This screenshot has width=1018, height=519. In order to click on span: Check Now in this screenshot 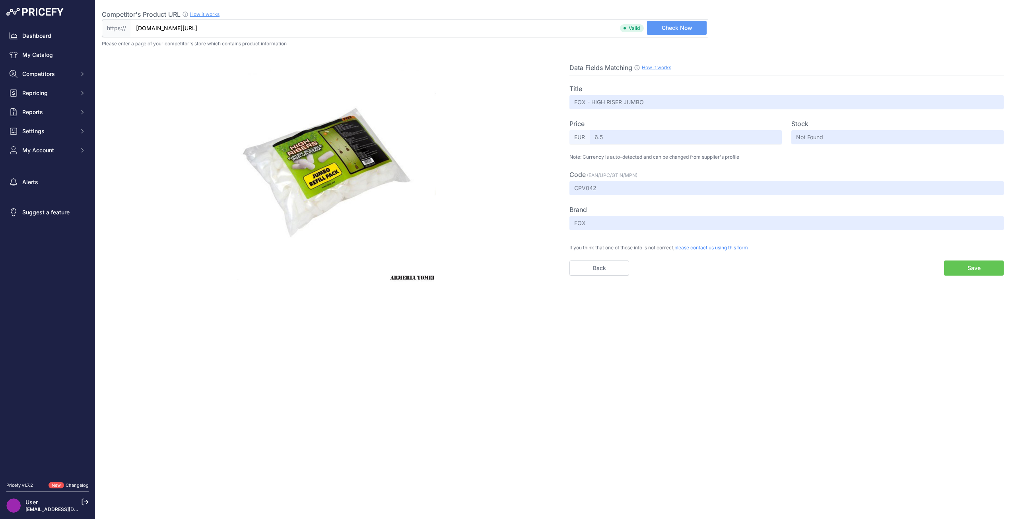, I will do `click(677, 28)`.